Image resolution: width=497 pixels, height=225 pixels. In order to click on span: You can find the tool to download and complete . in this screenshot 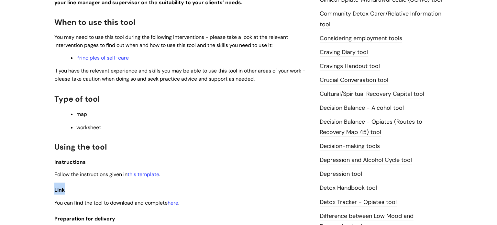, I will do `click(117, 203)`.